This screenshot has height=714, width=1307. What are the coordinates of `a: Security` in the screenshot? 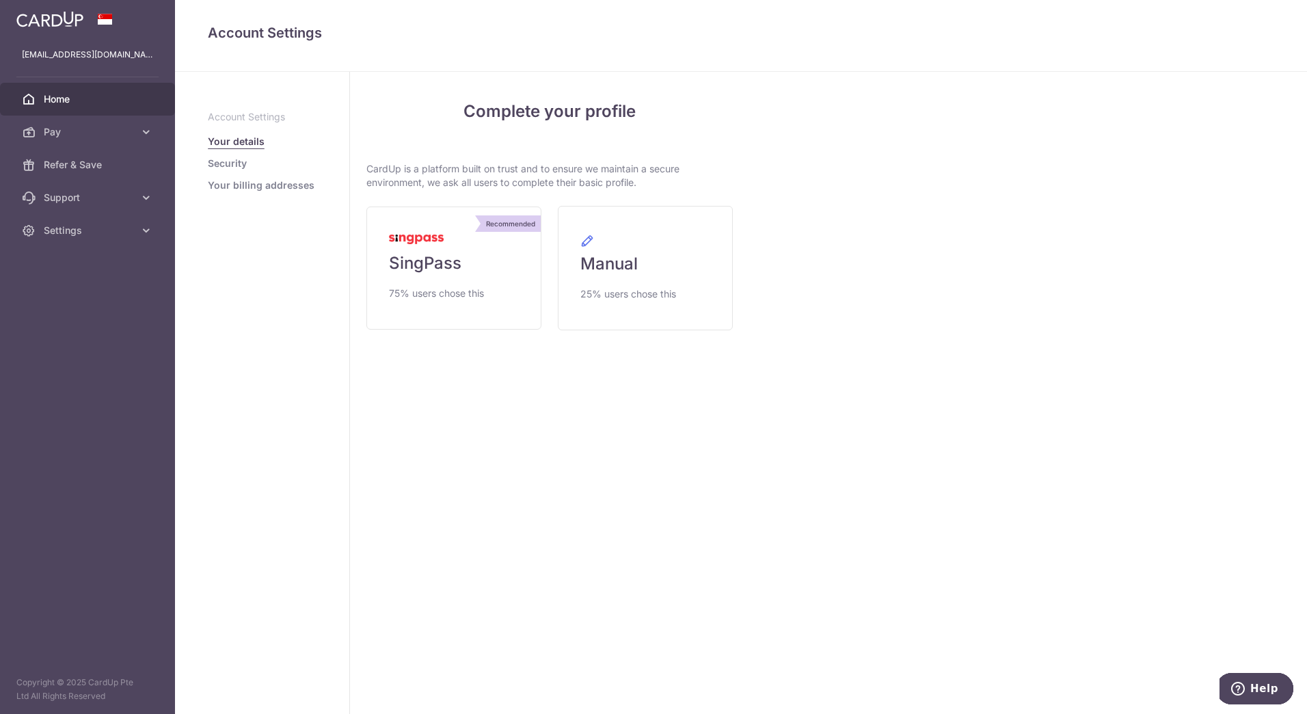 It's located at (227, 163).